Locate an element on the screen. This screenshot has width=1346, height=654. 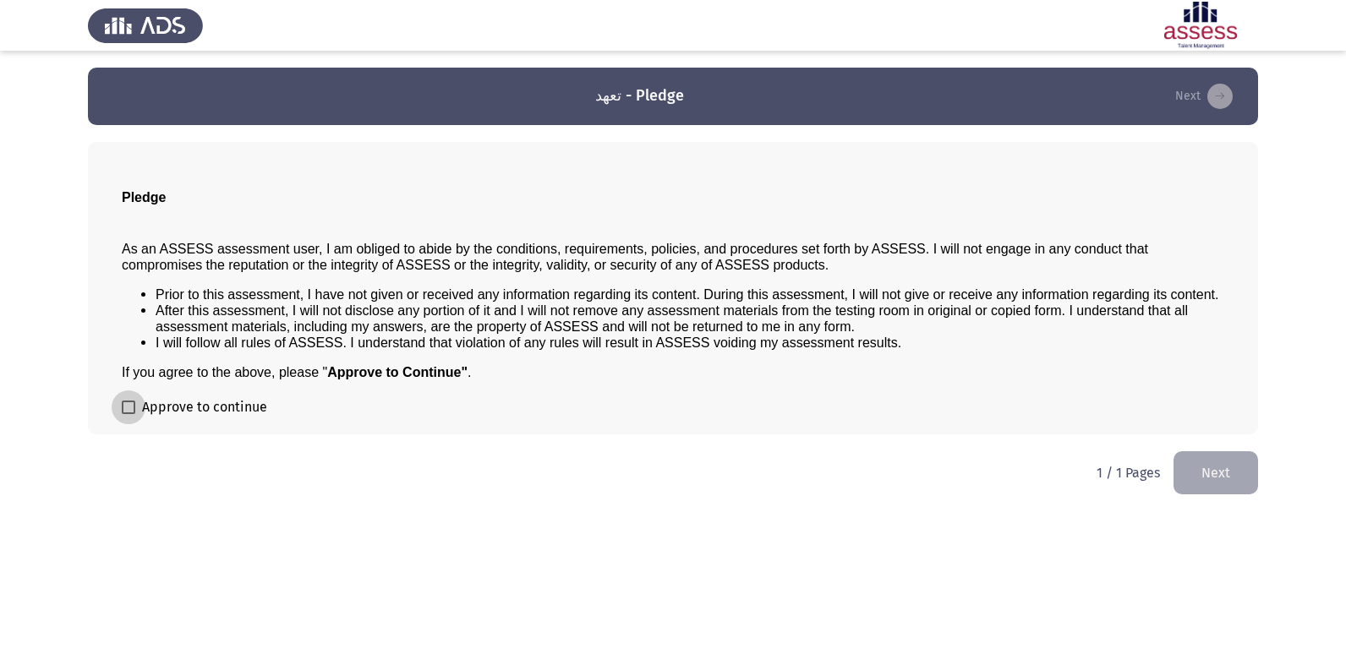
span: After this assessment, I will not disclose any portion of it and I will not remove any assessment... is located at coordinates (671, 319).